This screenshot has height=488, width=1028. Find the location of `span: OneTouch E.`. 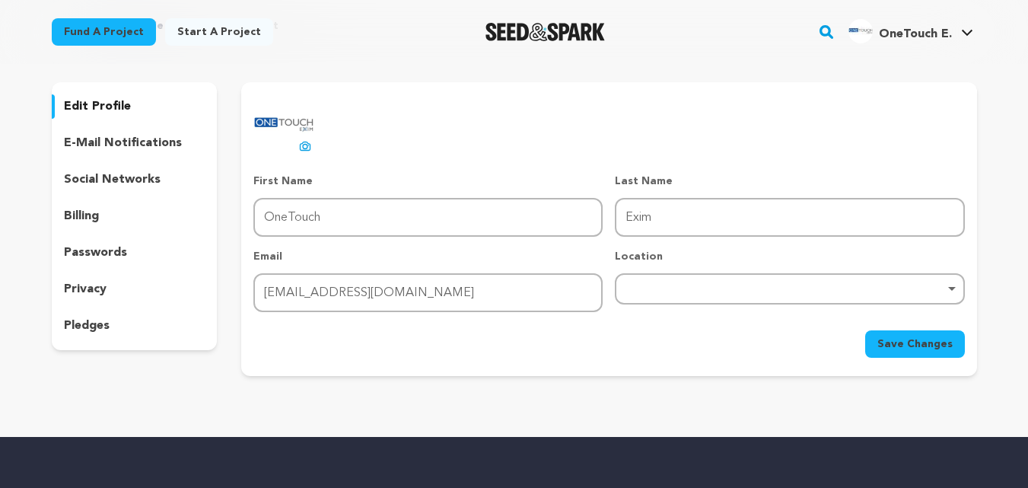

span: OneTouch E. is located at coordinates (915, 34).